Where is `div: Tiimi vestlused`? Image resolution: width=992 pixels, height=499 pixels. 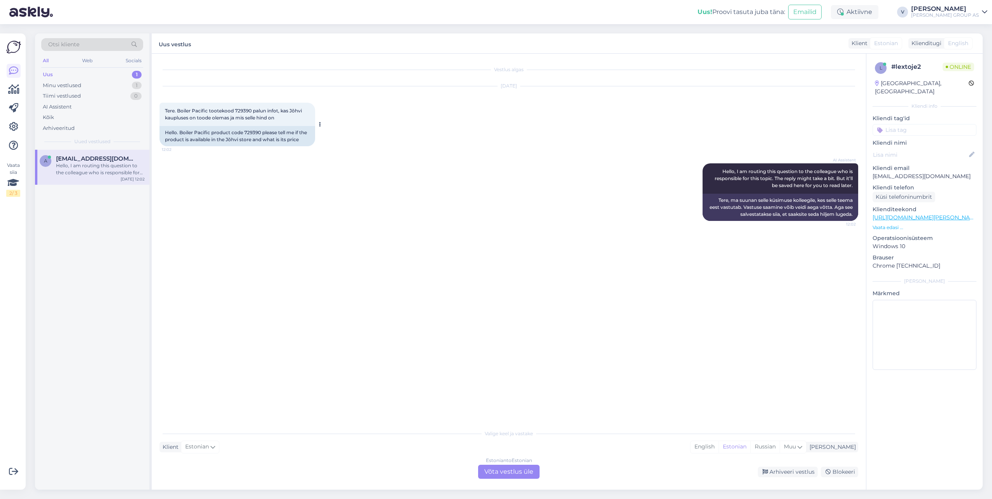 div: Tiimi vestlused is located at coordinates (62, 96).